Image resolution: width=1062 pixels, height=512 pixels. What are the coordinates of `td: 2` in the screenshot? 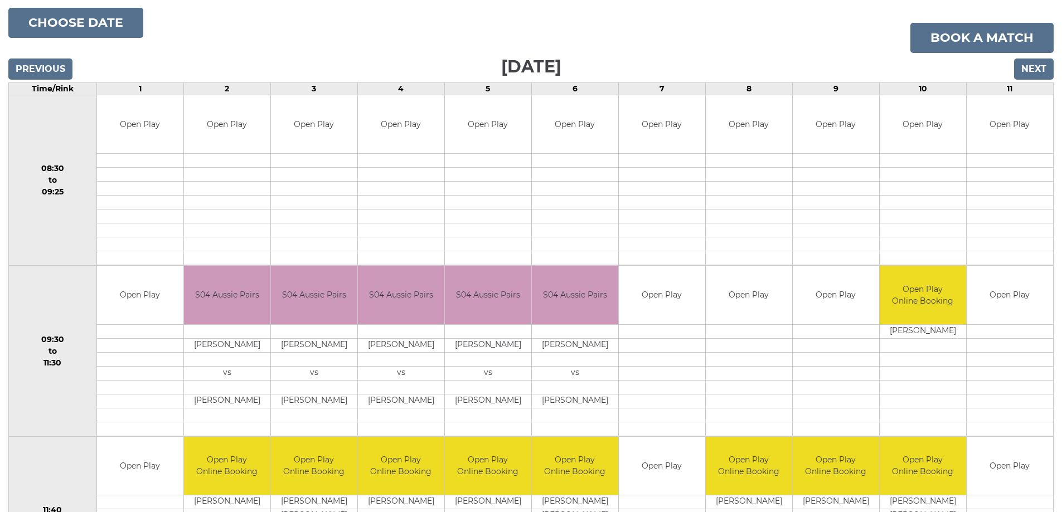 It's located at (227, 89).